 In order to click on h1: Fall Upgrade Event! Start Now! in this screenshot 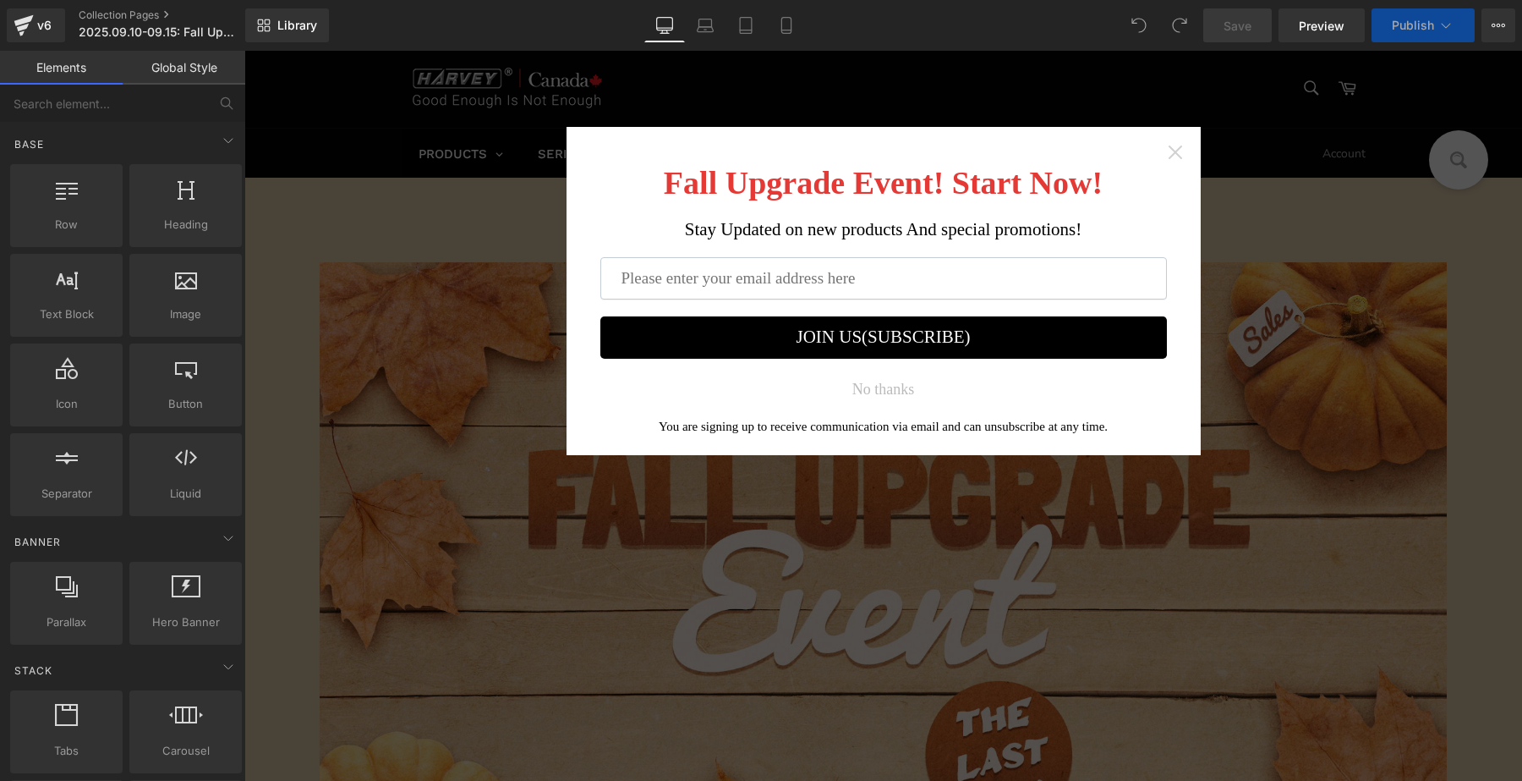, I will do `click(639, 132)`.